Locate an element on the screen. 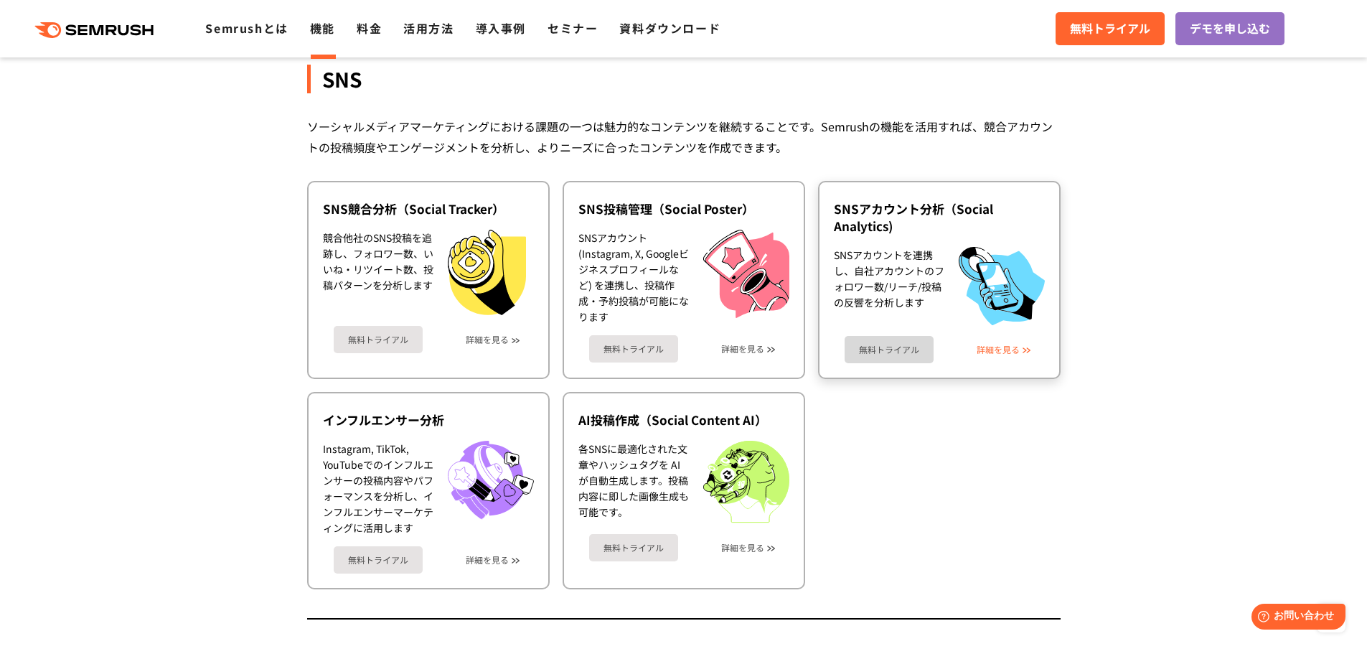  div: SNS is located at coordinates (684, 79).